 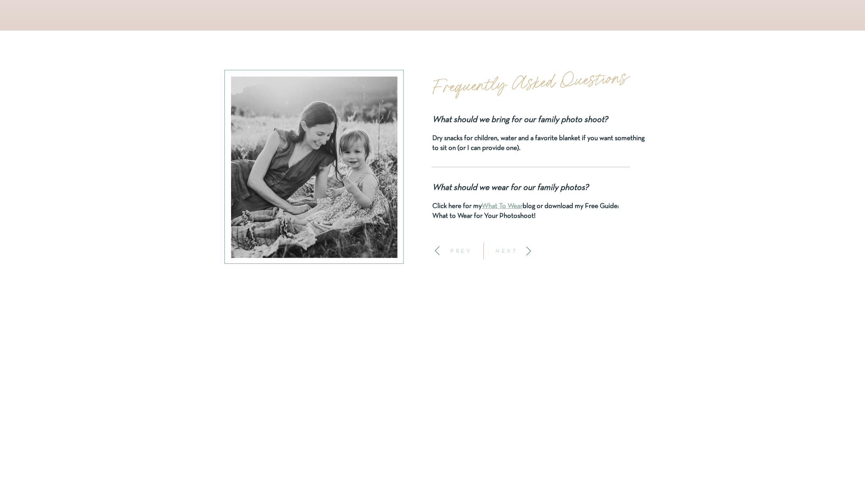 What do you see at coordinates (511, 188) in the screenshot?
I see `i: What should we wear for our family photos?` at bounding box center [511, 188].